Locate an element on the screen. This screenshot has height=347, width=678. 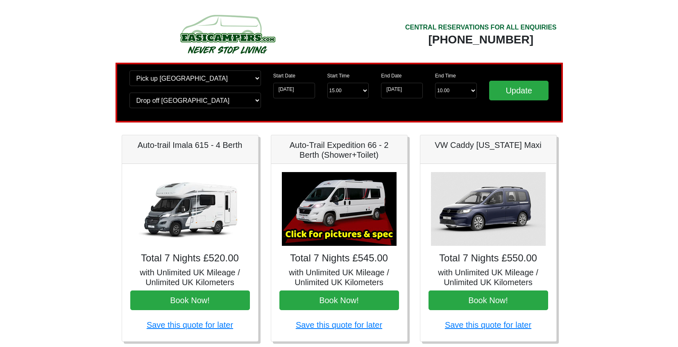
div: CENTRAL RESERVATIONS FOR ALL ENQUIRIES is located at coordinates (481, 27).